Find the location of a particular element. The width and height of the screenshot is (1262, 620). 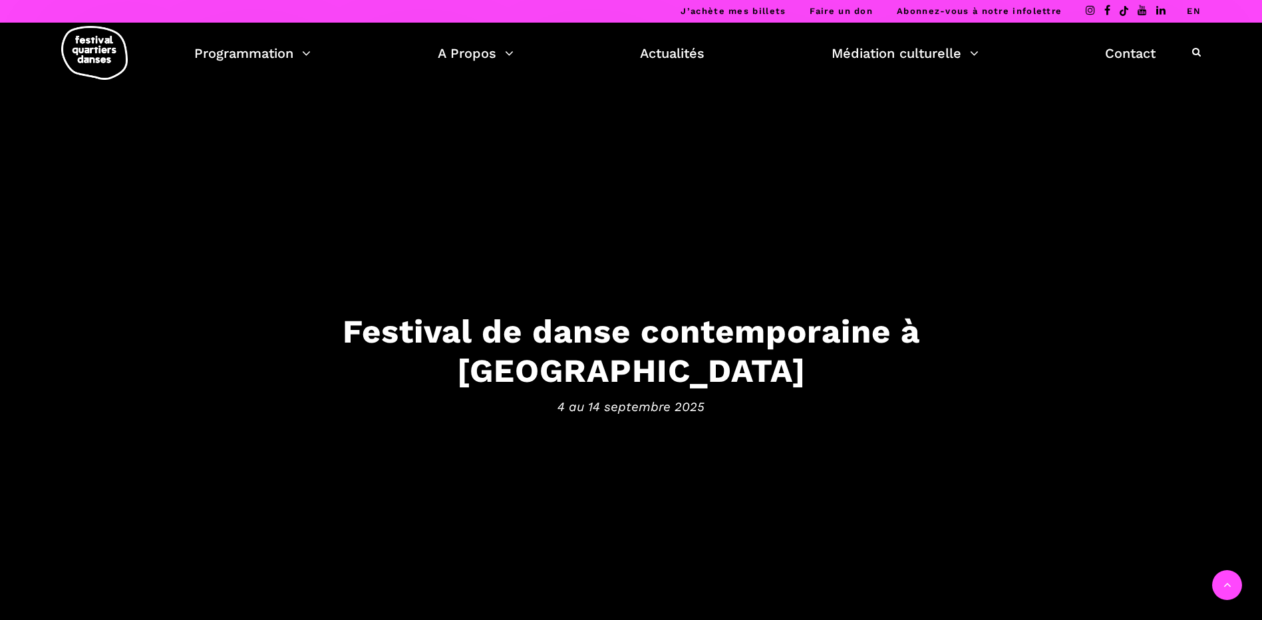

a: EN is located at coordinates (1194, 11).